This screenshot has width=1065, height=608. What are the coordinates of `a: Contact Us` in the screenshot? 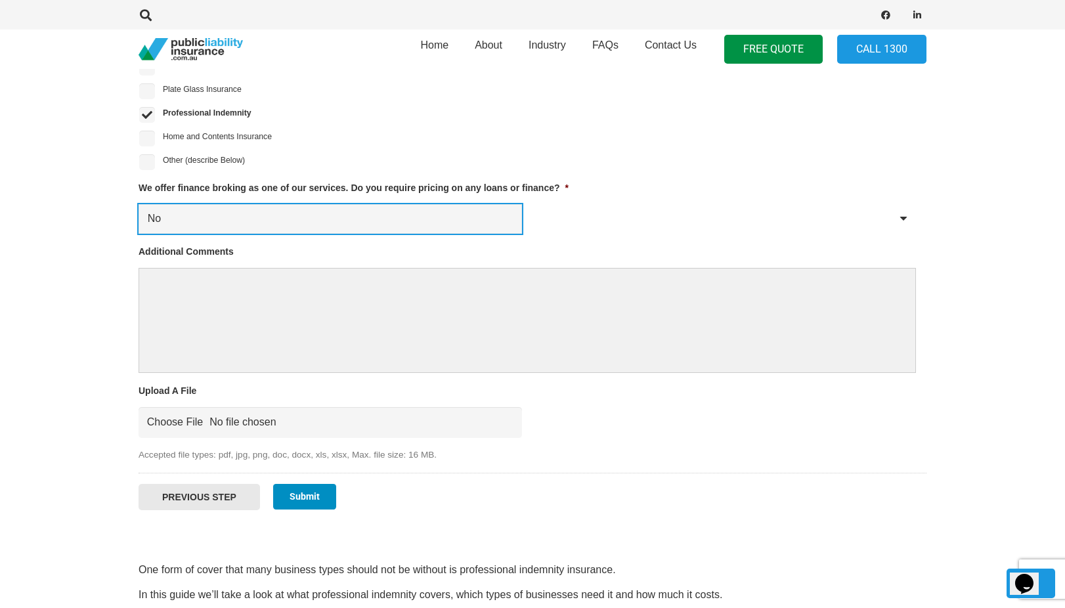 It's located at (671, 49).